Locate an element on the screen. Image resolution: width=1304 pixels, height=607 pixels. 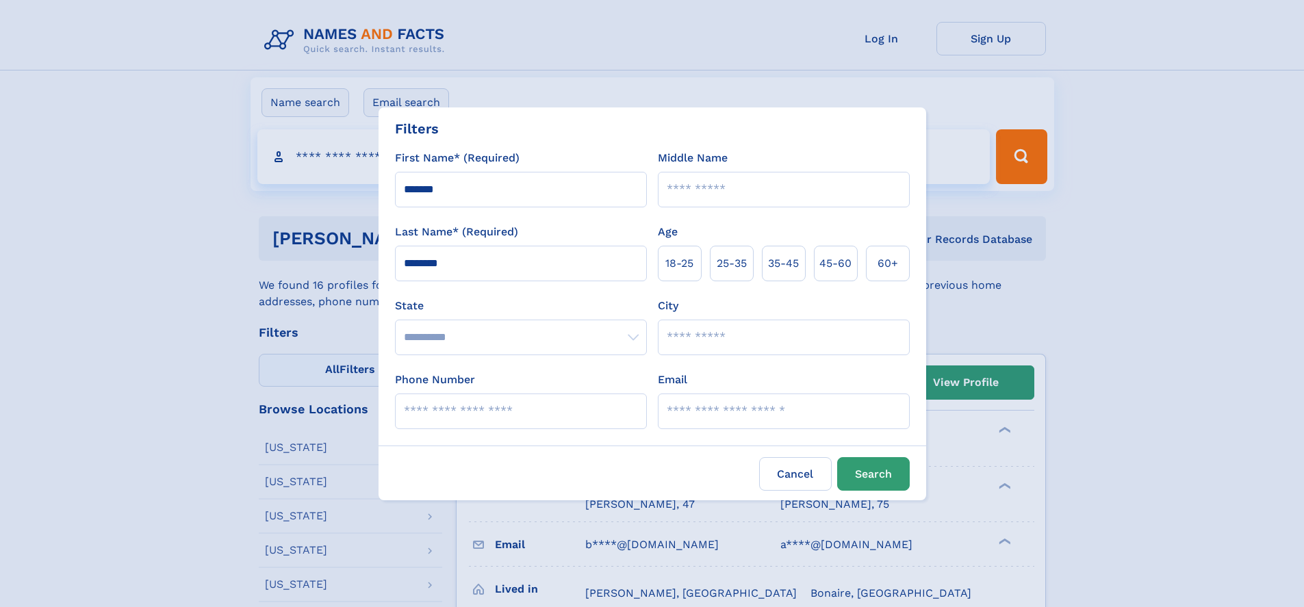
label: First Name* (Required) is located at coordinates (457, 158).